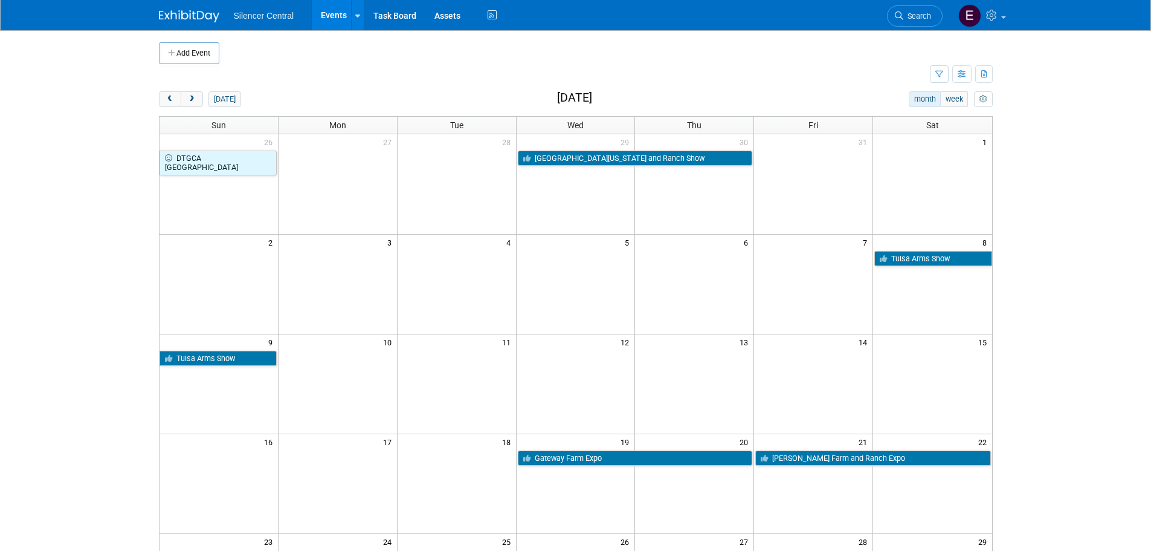  What do you see at coordinates (987, 141) in the screenshot?
I see `span: 1` at bounding box center [987, 141].